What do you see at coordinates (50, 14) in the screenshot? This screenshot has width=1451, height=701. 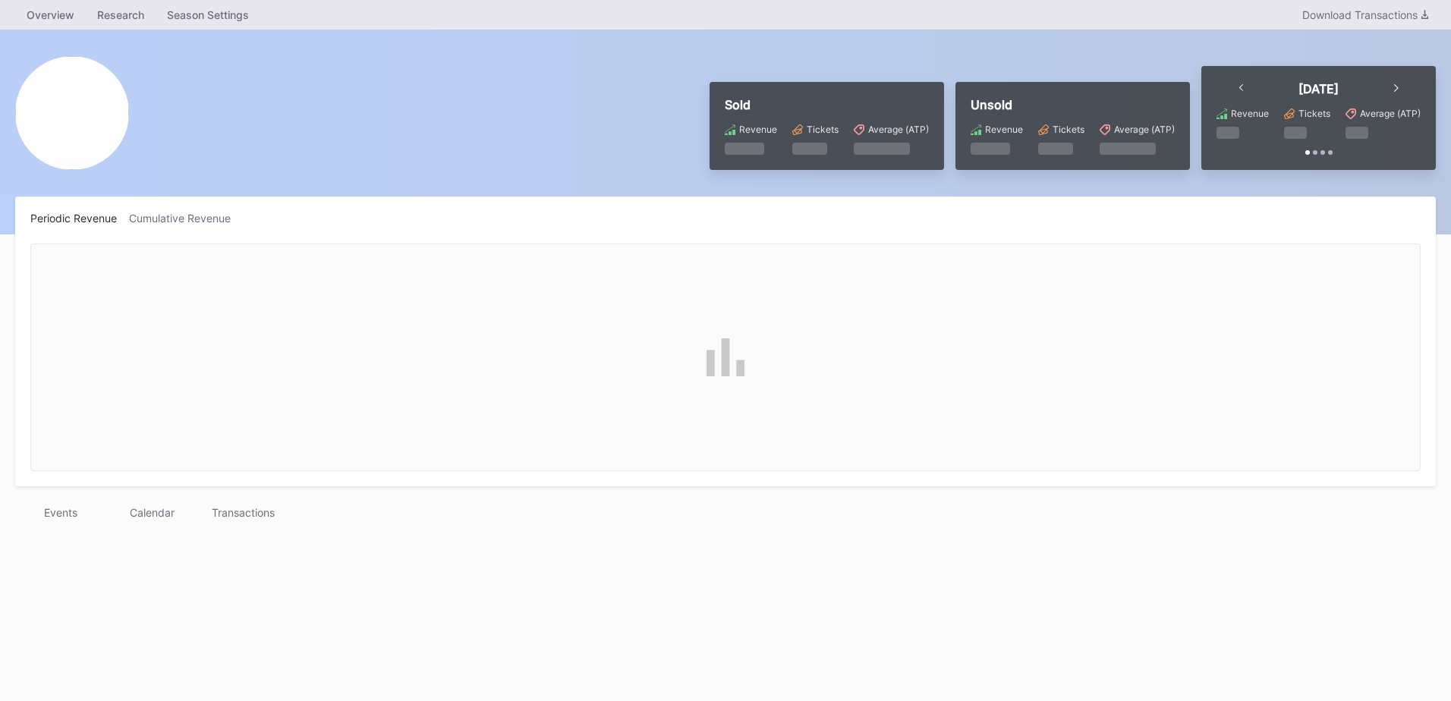 I see `a: Overview` at bounding box center [50, 14].